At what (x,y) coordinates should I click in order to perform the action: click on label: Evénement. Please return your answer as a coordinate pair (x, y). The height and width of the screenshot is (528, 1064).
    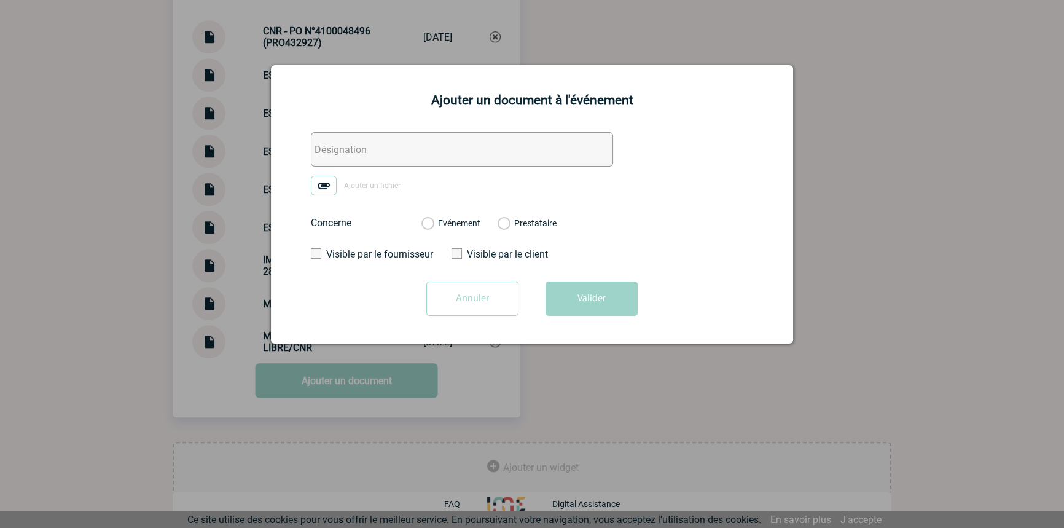
    Looking at the image, I should click on (427, 224).